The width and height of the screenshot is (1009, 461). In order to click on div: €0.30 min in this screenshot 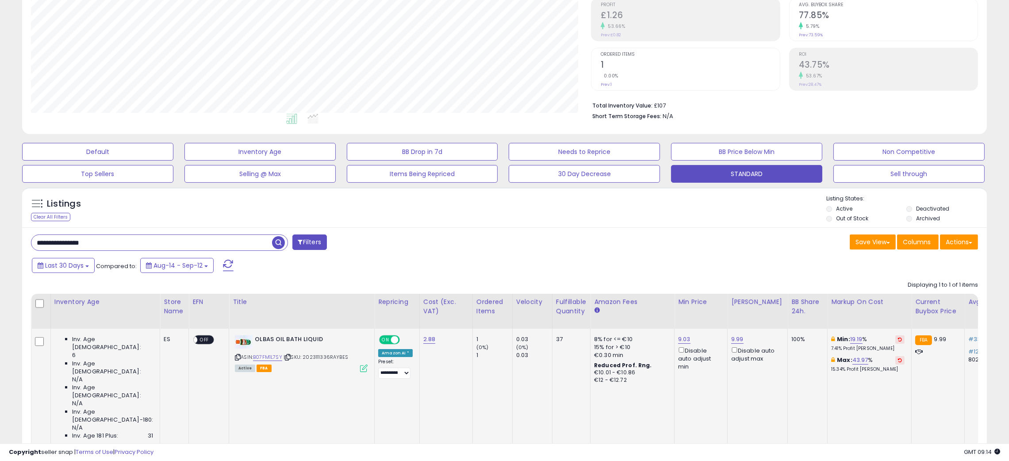, I will do `click(631, 355)`.